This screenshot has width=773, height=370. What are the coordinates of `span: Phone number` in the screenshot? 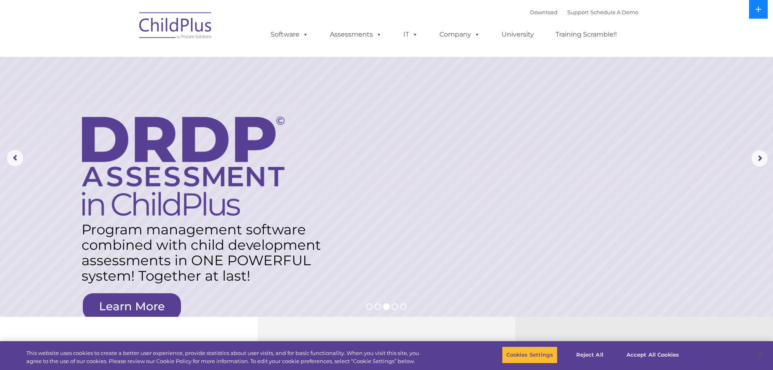 It's located at (130, 90).